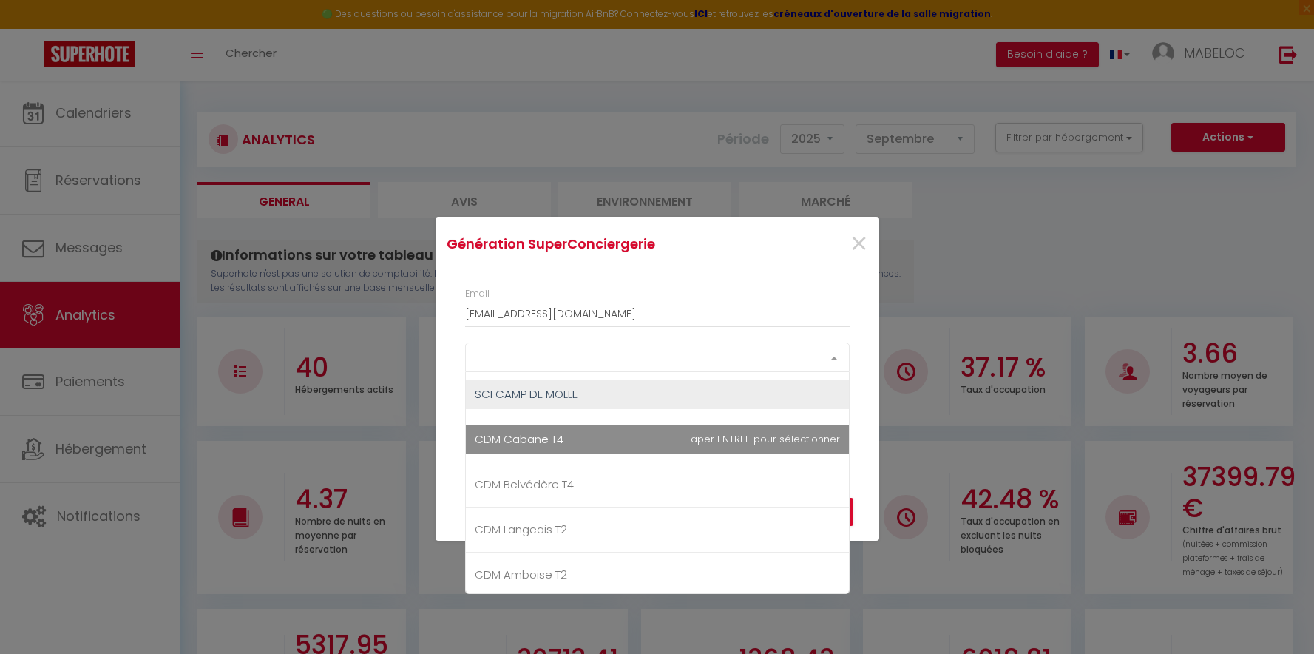 This screenshot has width=1314, height=654. I want to click on span: SCI CAMP DE MOLLE, so click(526, 393).